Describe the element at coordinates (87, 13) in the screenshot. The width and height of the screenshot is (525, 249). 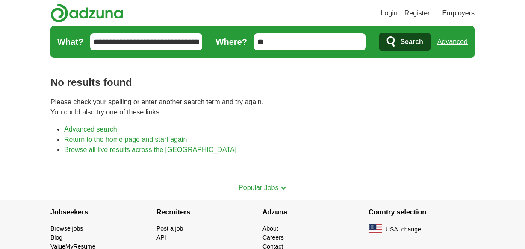
I see `img: Adzuna logo` at that location.